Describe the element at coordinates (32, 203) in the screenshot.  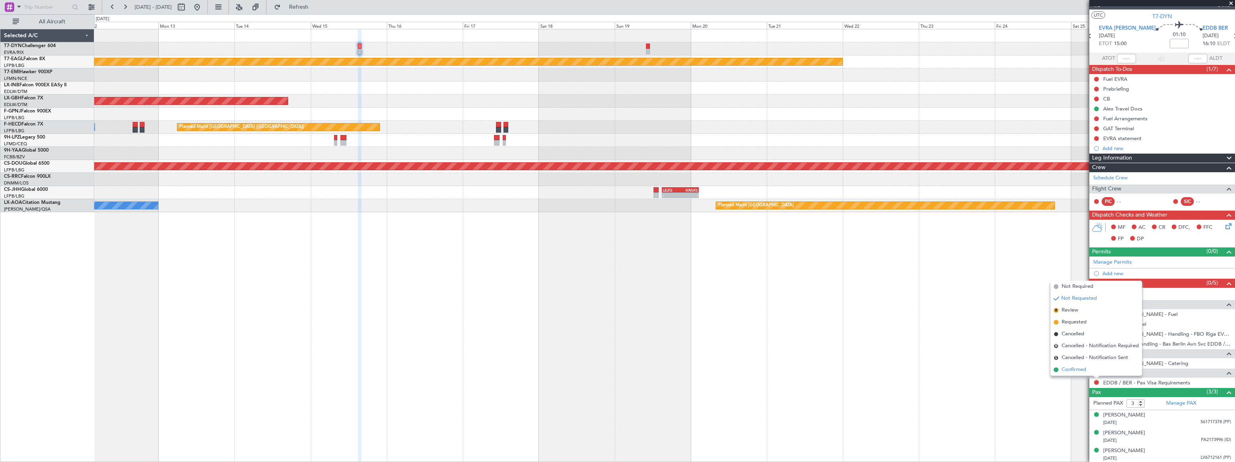
I see `a: LX-AOACitation Mustang` at that location.